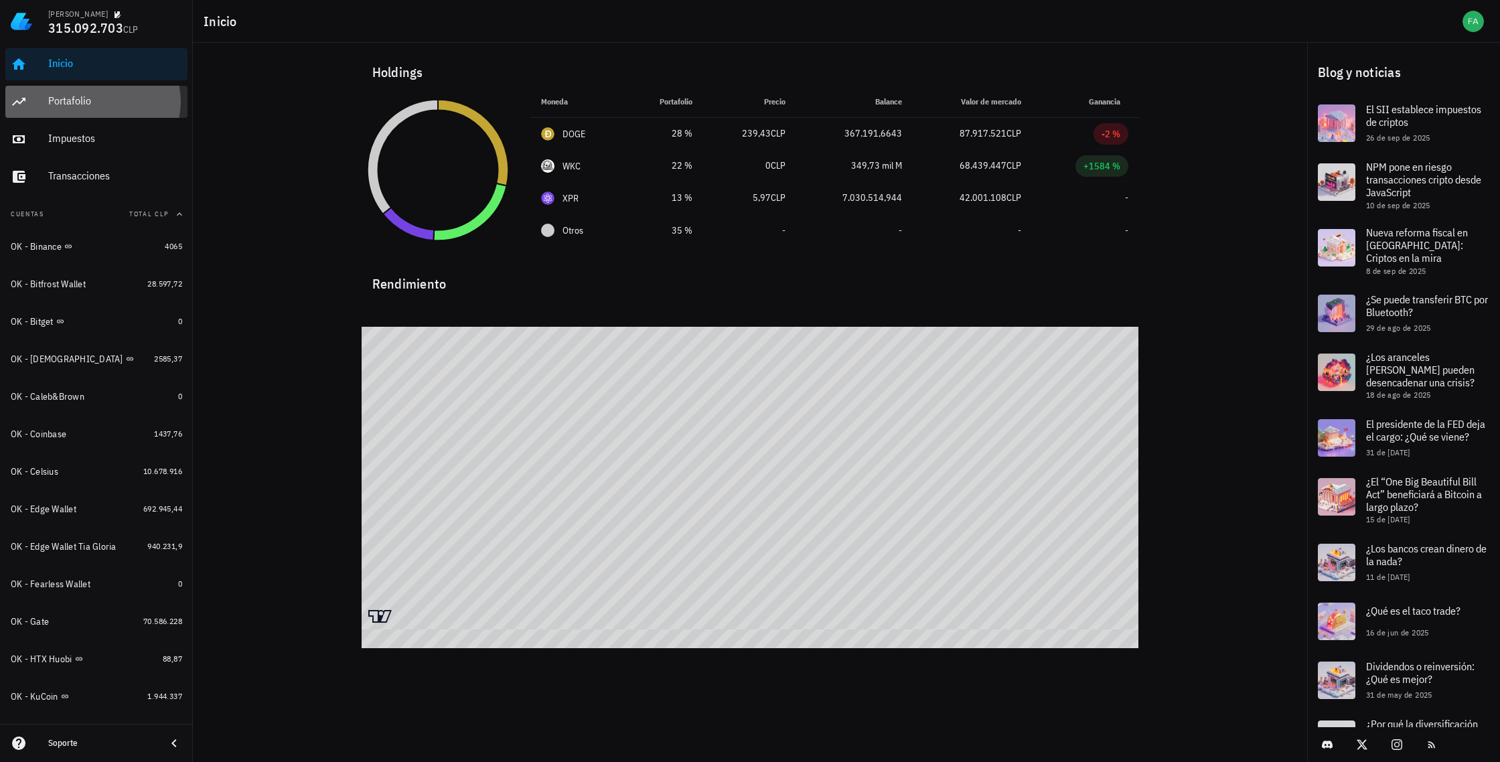  What do you see at coordinates (1404, 123) in the screenshot?
I see `a: El SII establece impuestos de criptos 26 de sep de 2025` at bounding box center [1404, 123].